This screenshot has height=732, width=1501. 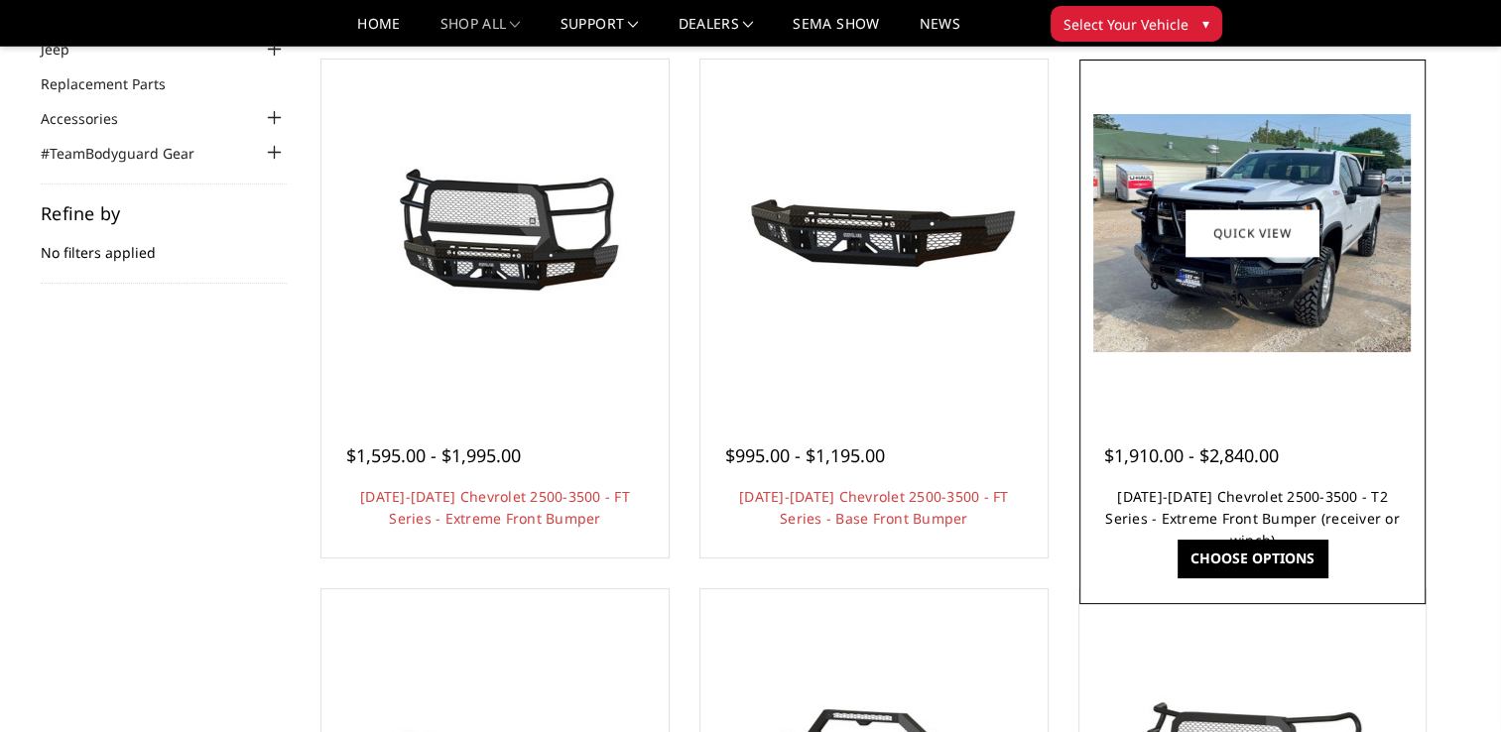 What do you see at coordinates (1126, 24) in the screenshot?
I see `span: Select Your Vehicle` at bounding box center [1126, 24].